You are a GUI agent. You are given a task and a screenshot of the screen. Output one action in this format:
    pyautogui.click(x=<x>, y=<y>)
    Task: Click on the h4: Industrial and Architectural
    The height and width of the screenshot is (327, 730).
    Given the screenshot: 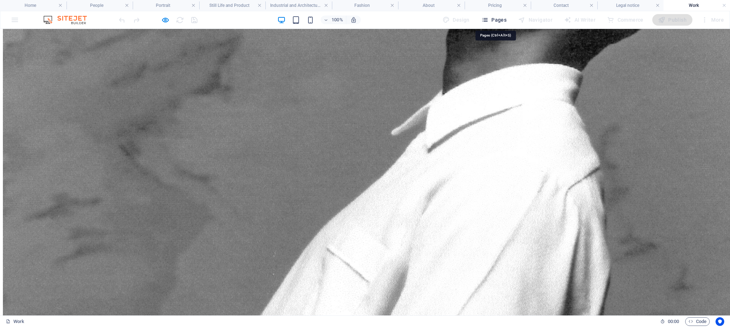 What is the action you would take?
    pyautogui.click(x=299, y=5)
    